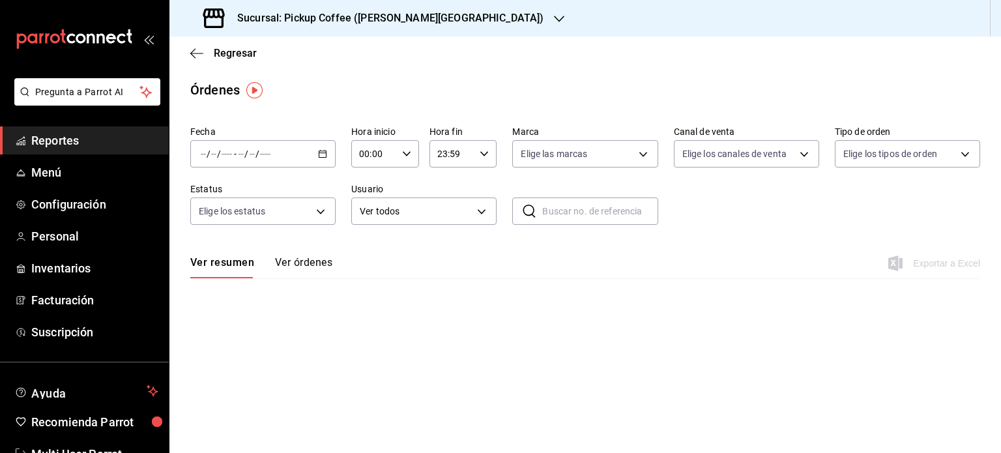  Describe the element at coordinates (385, 132) in the screenshot. I see `label: Hora inicio` at that location.